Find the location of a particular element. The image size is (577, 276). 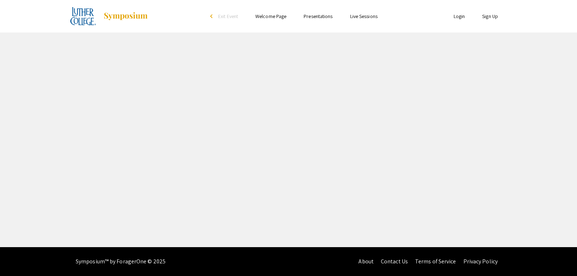

a: About is located at coordinates (366, 261).